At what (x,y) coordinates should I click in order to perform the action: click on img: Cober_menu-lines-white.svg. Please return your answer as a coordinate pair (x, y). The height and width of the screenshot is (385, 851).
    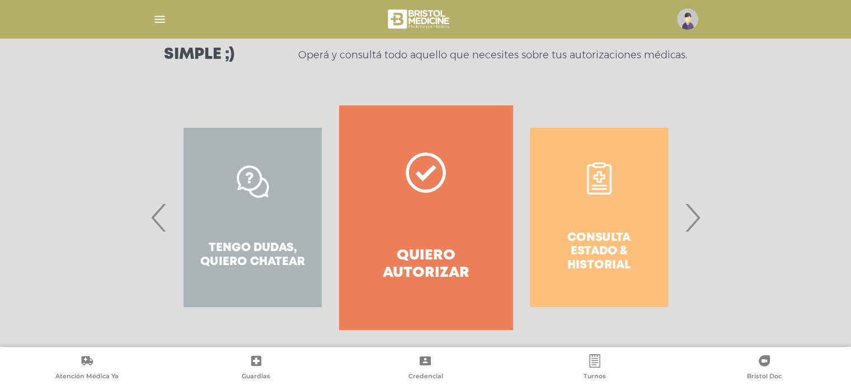
    Looking at the image, I should click on (160, 19).